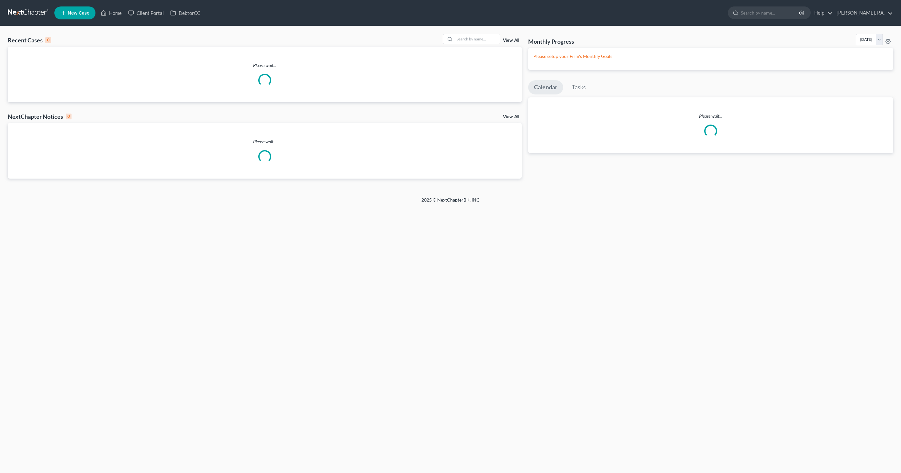 This screenshot has height=473, width=901. What do you see at coordinates (146, 13) in the screenshot?
I see `a: Client Portal` at bounding box center [146, 13].